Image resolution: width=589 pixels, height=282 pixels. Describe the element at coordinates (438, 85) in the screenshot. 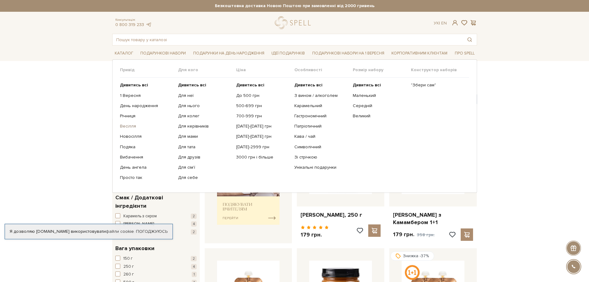

I see `a: "Збери сам"` at that location.